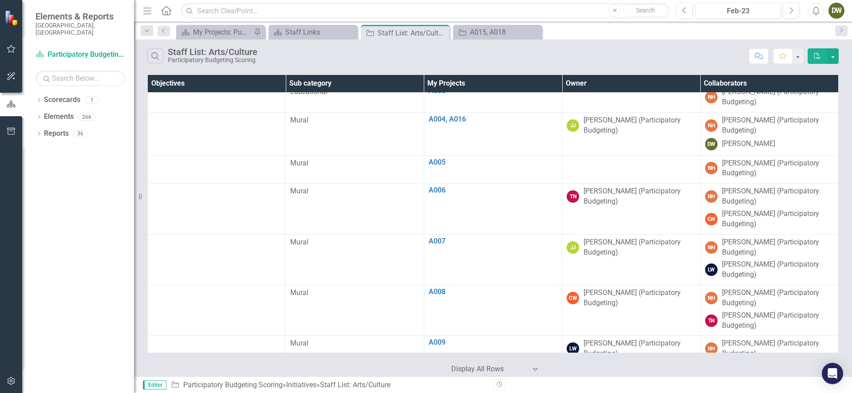 This screenshot has width=852, height=393. I want to click on div: 36, so click(80, 134).